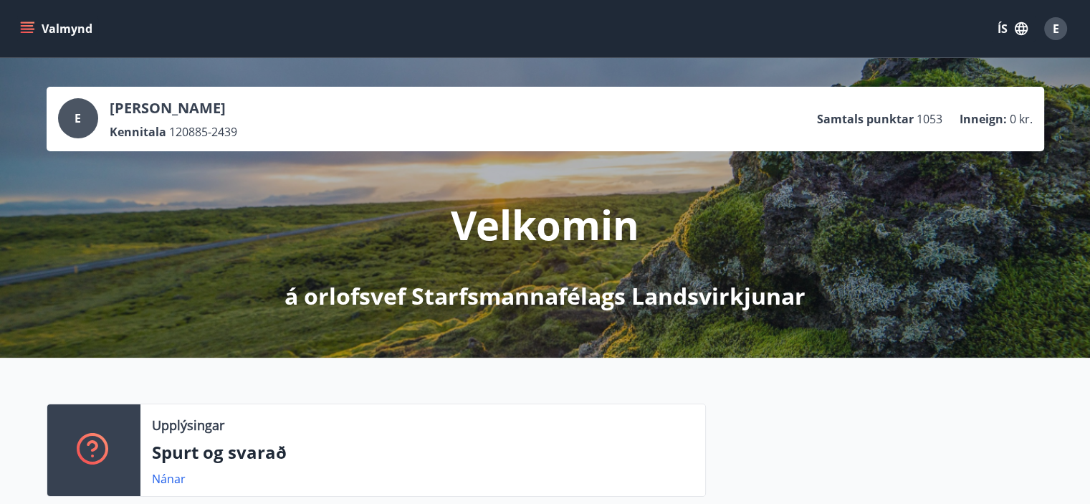 The image size is (1090, 504). I want to click on p: Inneign :, so click(983, 119).